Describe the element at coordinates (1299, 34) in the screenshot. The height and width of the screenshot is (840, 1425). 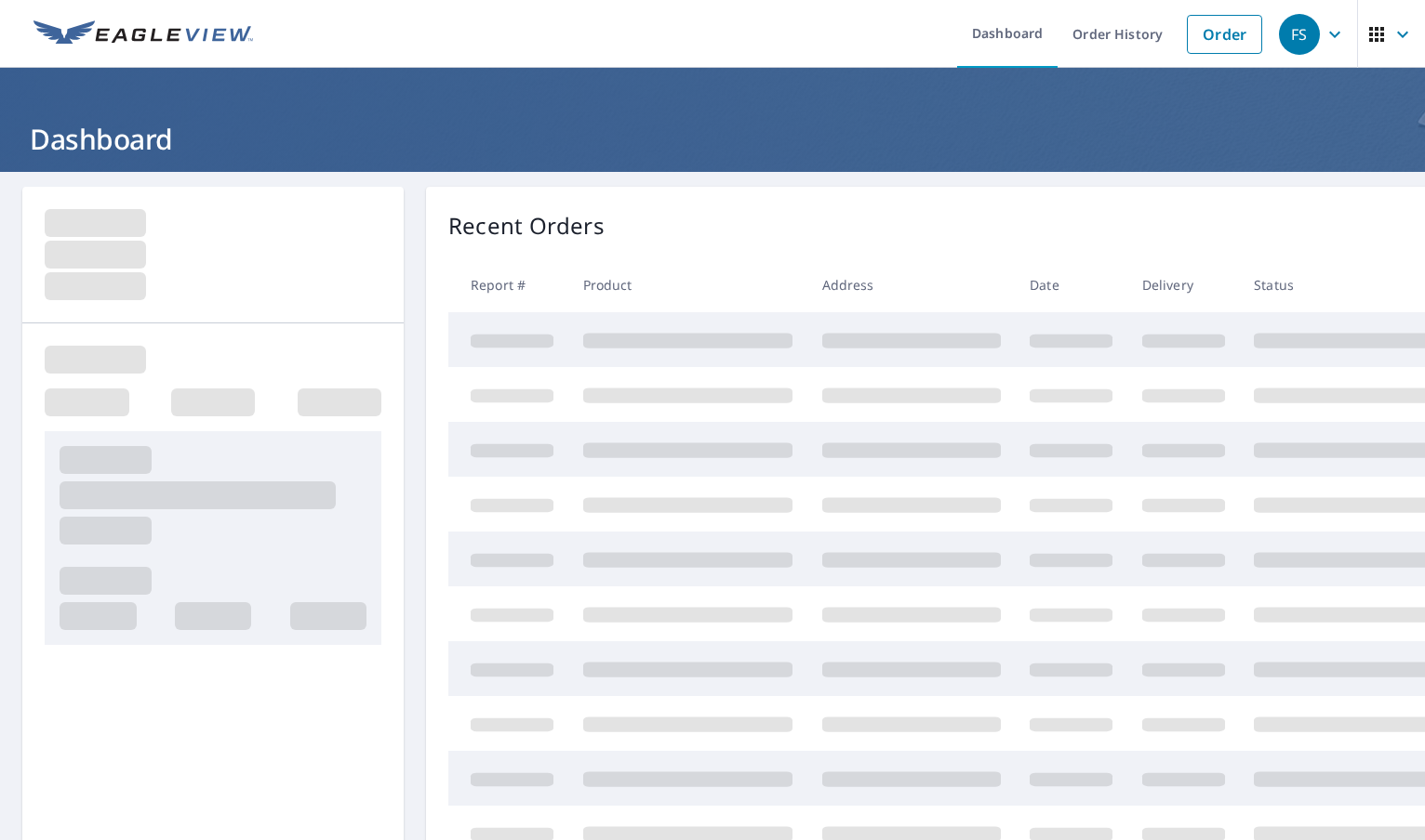
I see `div: FS` at that location.